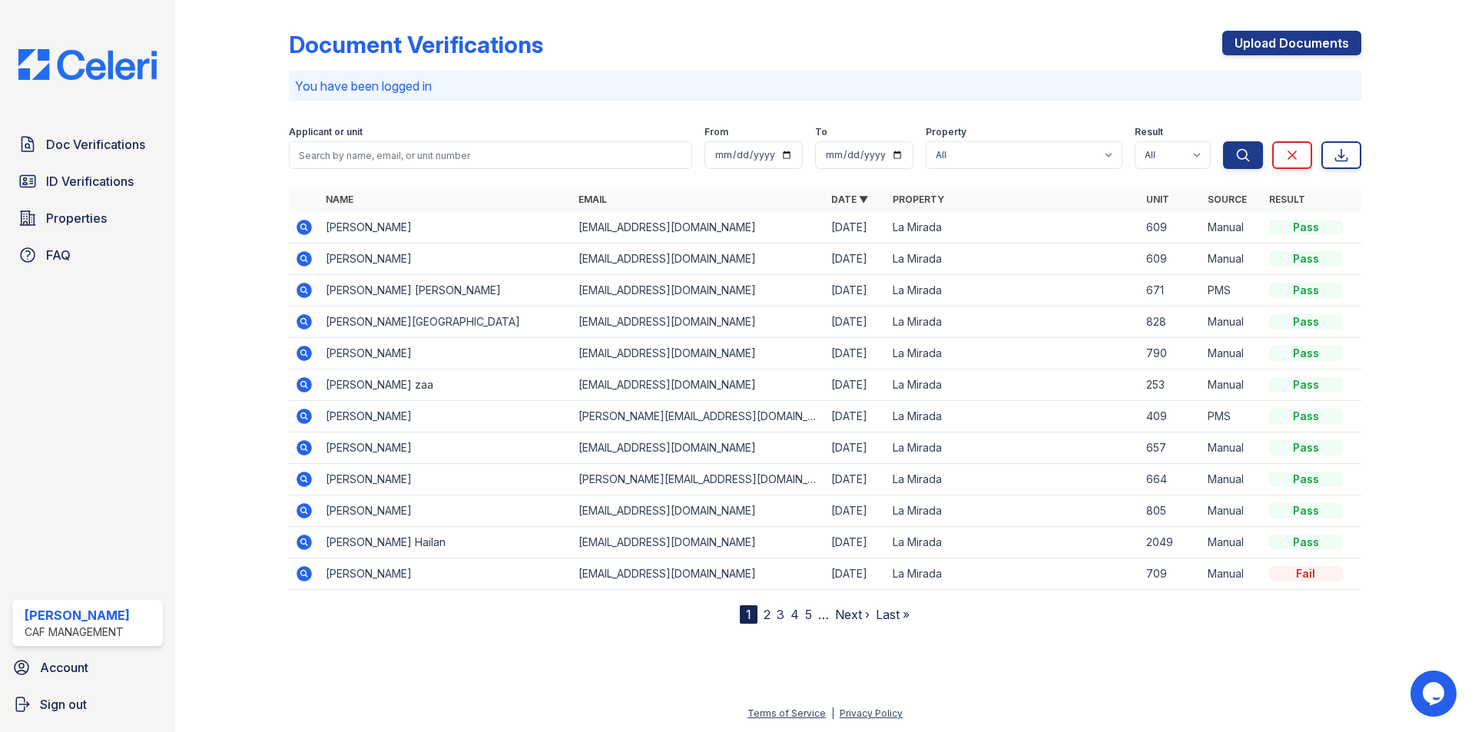 This screenshot has height=732, width=1475. I want to click on a: 2, so click(767, 615).